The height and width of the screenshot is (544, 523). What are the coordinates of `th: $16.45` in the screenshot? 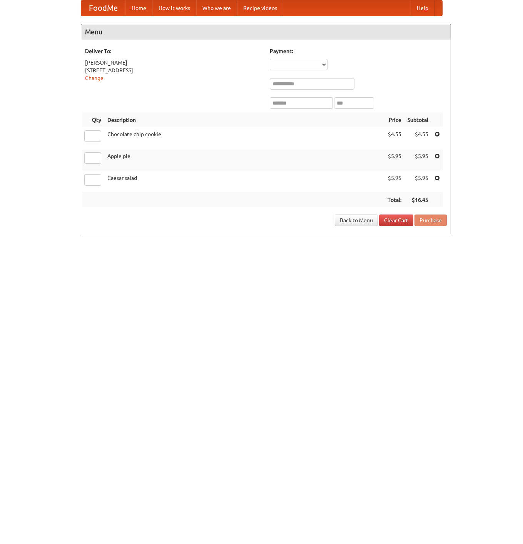 It's located at (418, 200).